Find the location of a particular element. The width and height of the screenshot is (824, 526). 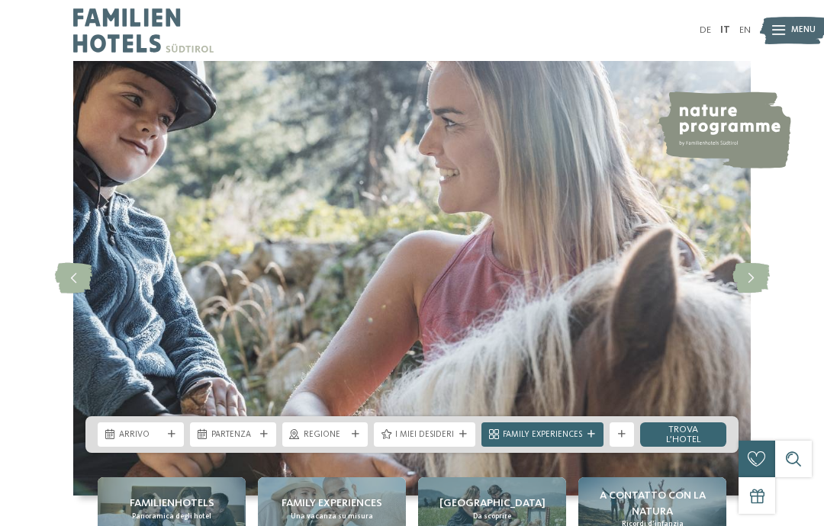

span: Familienhotels is located at coordinates (172, 503).